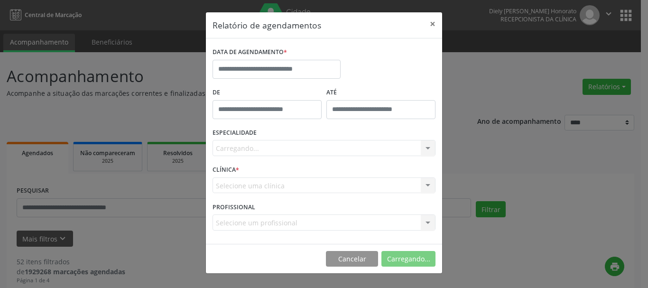  Describe the element at coordinates (234, 207) in the screenshot. I see `label: PROFISSIONAL` at that location.